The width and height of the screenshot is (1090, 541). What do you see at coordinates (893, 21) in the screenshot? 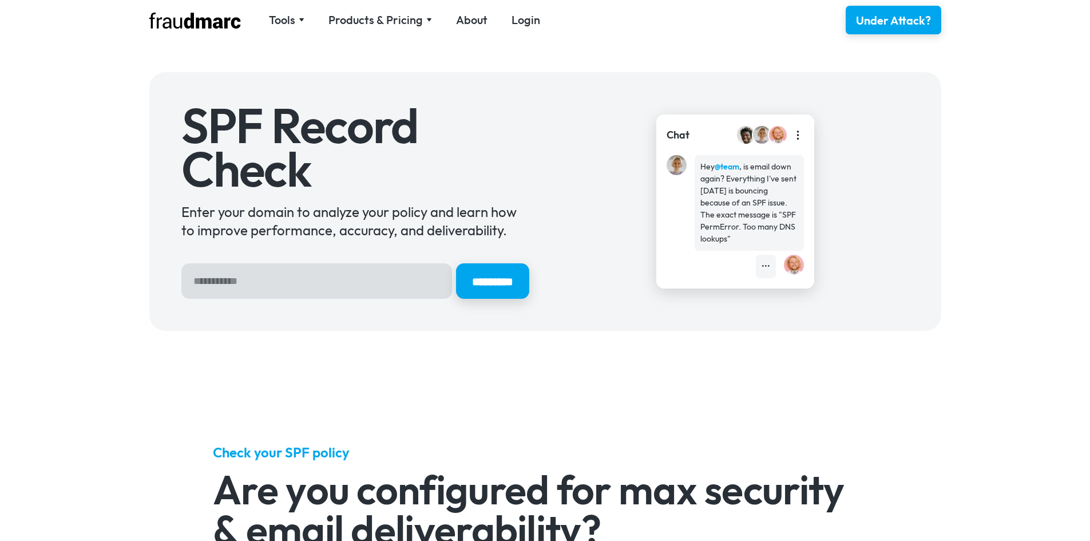
I see `div: Under Attack?` at bounding box center [893, 21].